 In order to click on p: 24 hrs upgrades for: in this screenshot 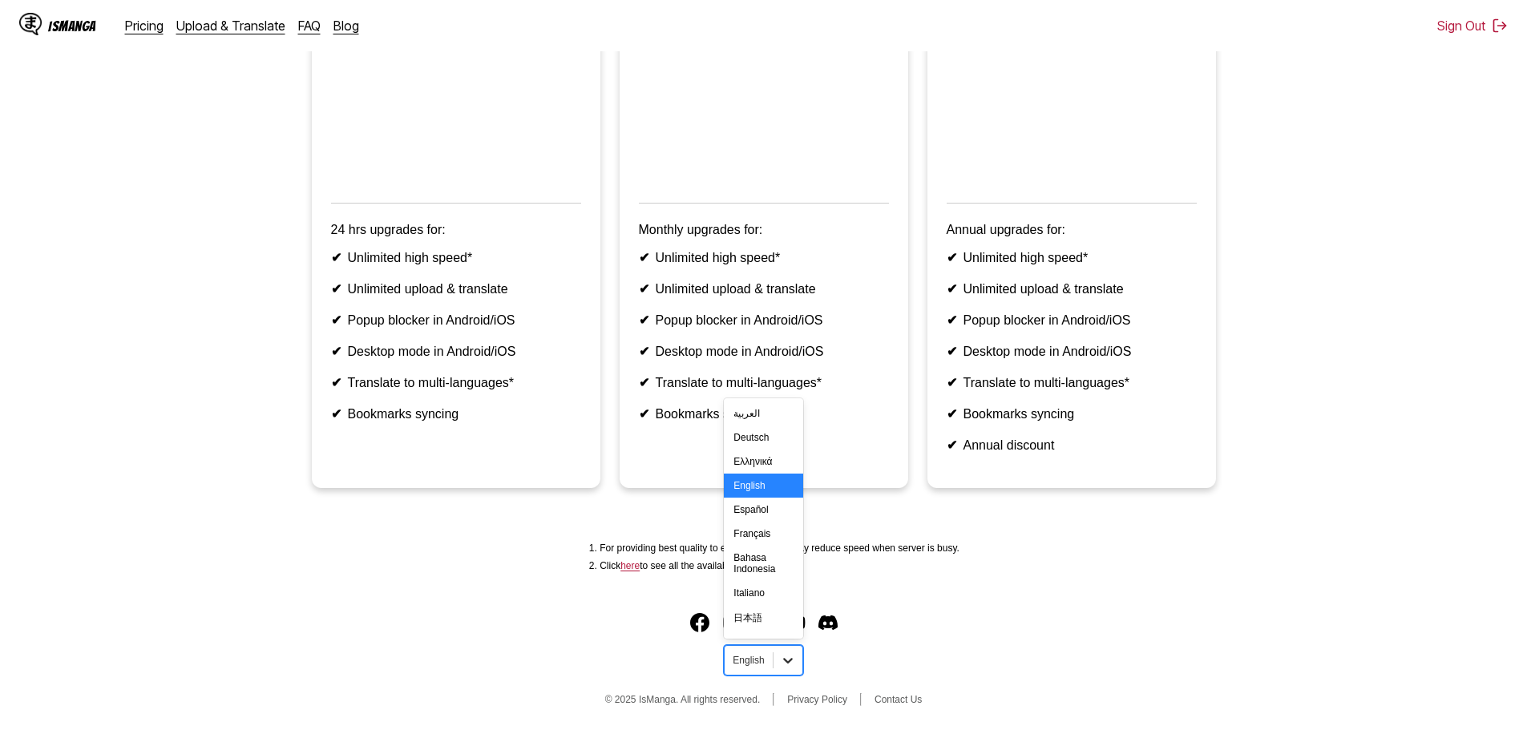, I will do `click(456, 230)`.